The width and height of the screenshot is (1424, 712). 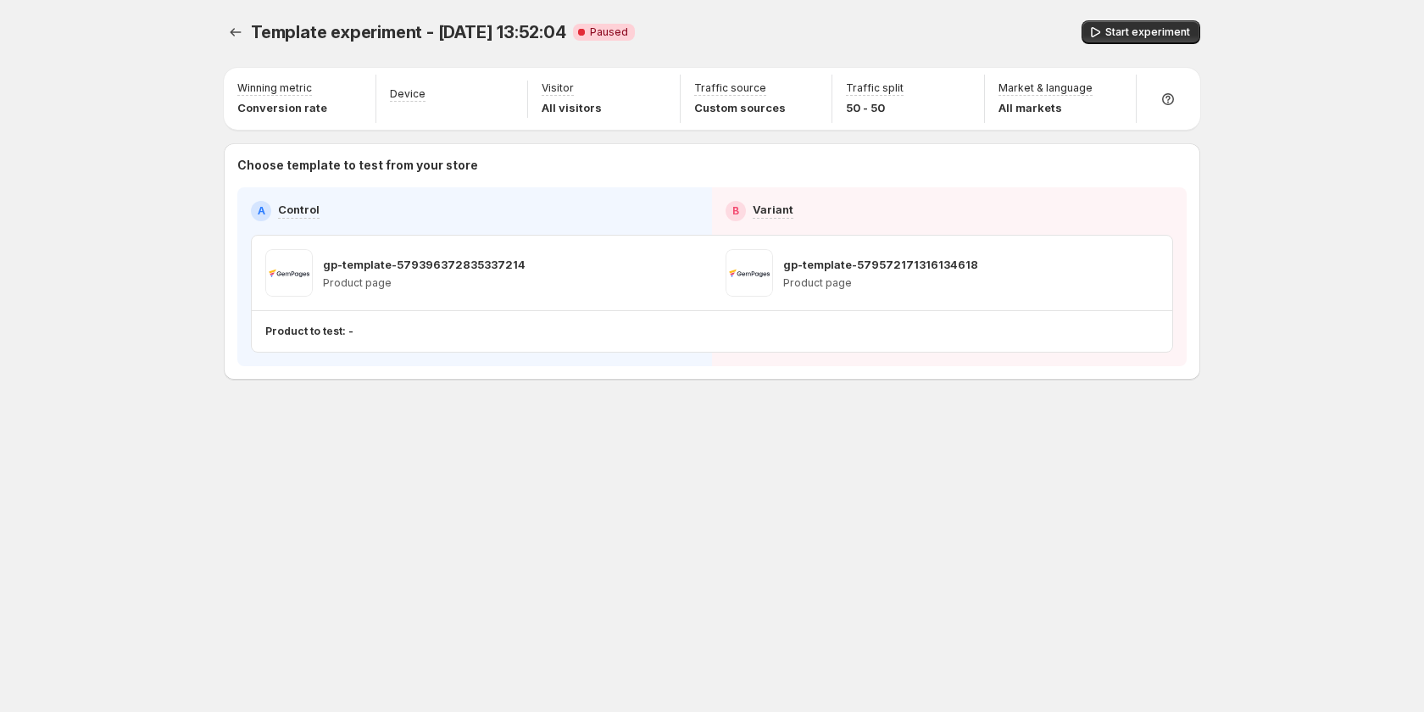 I want to click on p: All markets, so click(x=1045, y=108).